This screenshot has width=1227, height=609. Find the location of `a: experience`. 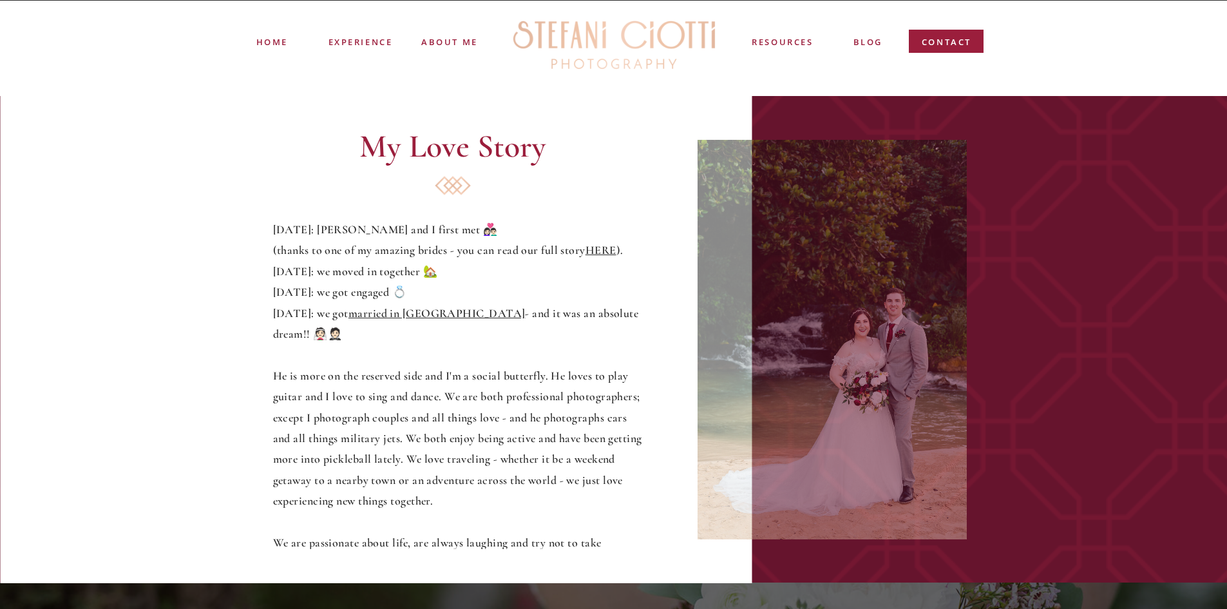

a: experience is located at coordinates (360, 41).